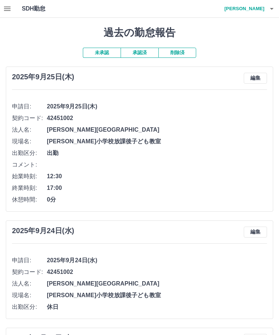  What do you see at coordinates (157, 188) in the screenshot?
I see `span: 17:00` at bounding box center [157, 188].